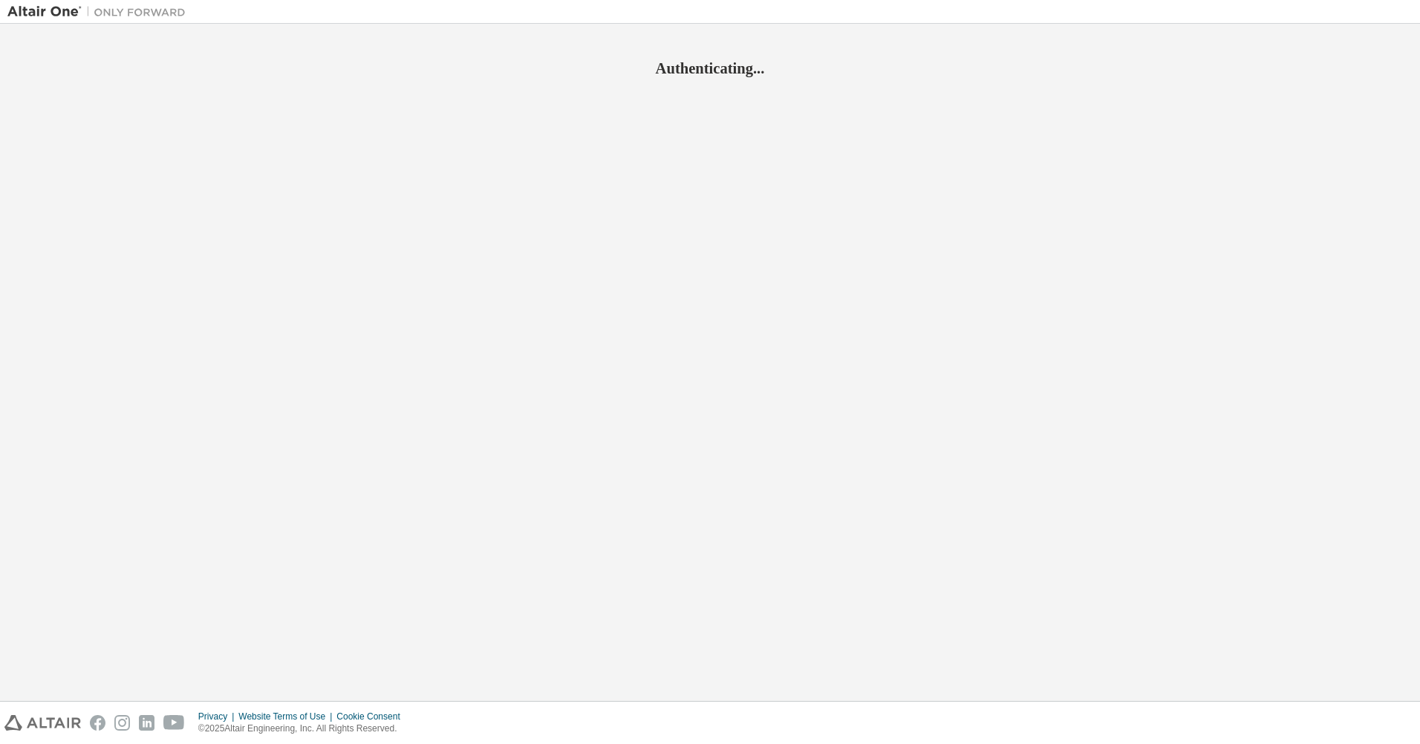  What do you see at coordinates (146, 723) in the screenshot?
I see `img: linkedin.svg` at bounding box center [146, 723].